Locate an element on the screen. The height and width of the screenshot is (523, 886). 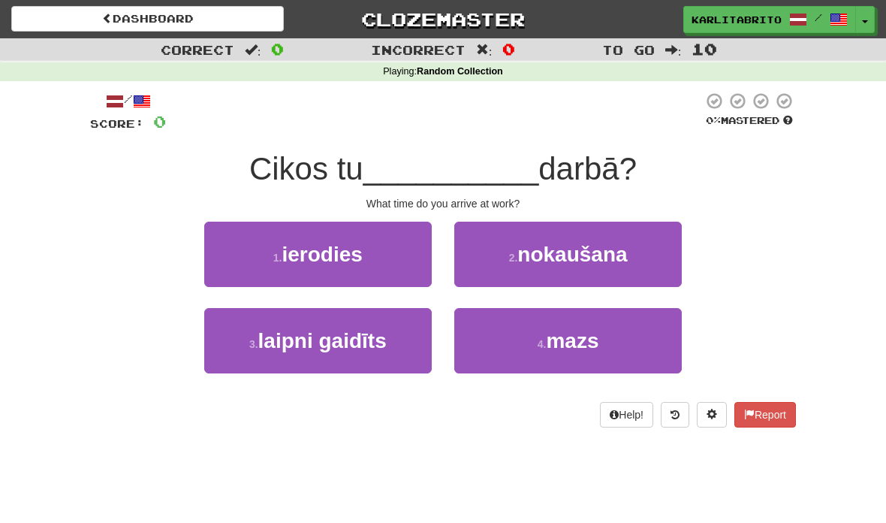
button: 1.ierodies is located at coordinates (318, 254).